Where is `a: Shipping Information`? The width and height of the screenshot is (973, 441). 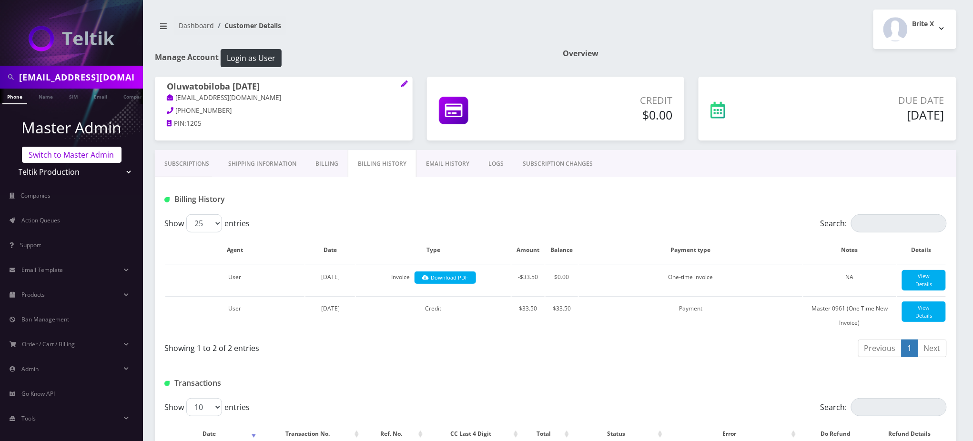
a: Shipping Information is located at coordinates (262, 164).